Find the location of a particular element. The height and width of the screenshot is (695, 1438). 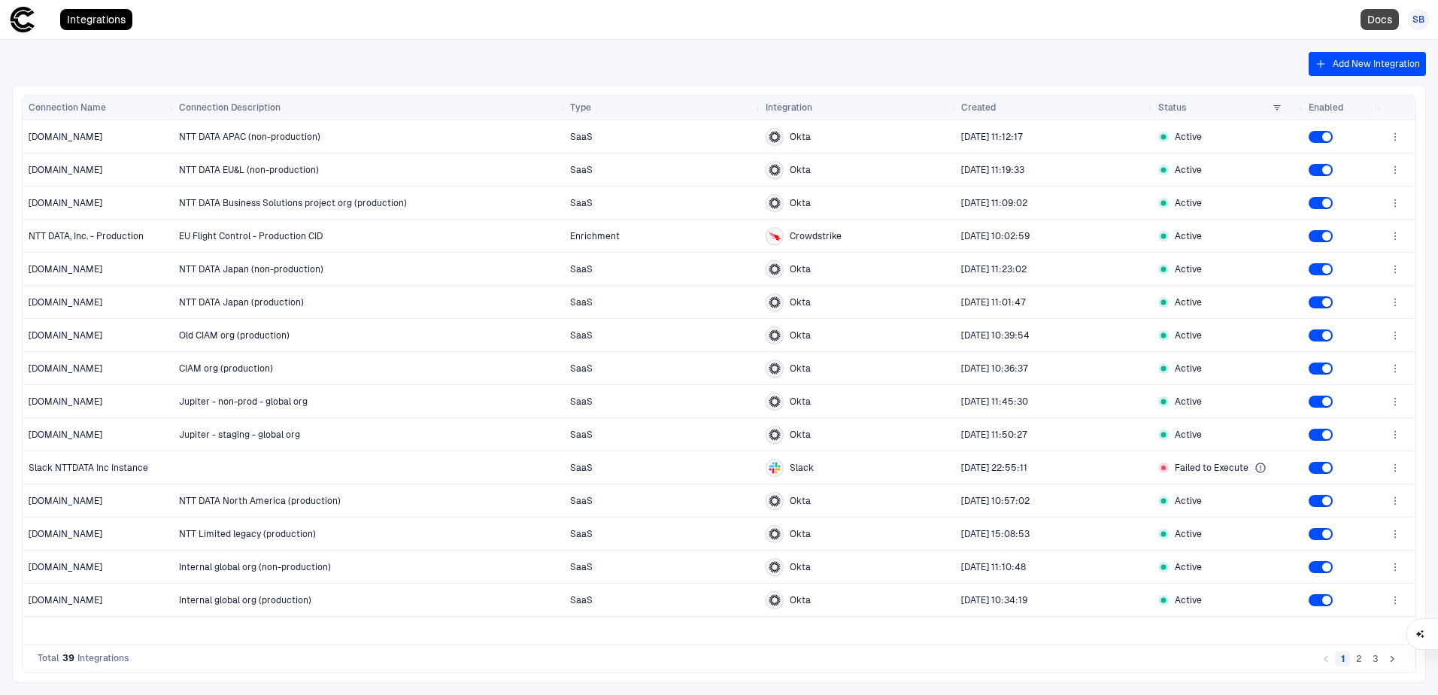

span: Slack is located at coordinates (802, 468).